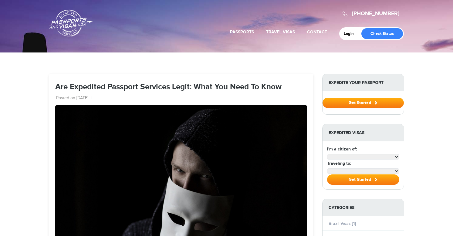 Image resolution: width=453 pixels, height=236 pixels. I want to click on strong: Expedited Visas, so click(363, 133).